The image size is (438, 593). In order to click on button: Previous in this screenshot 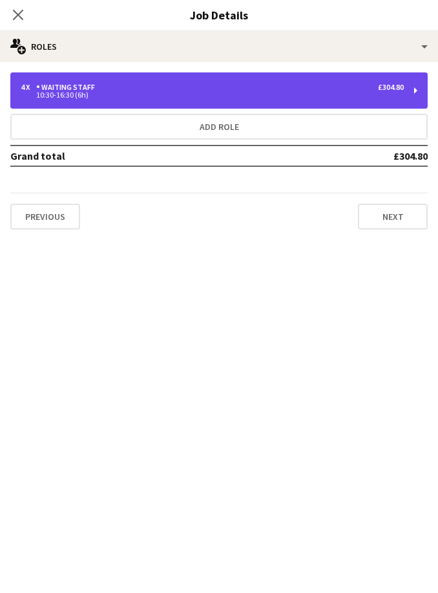, I will do `click(45, 217)`.